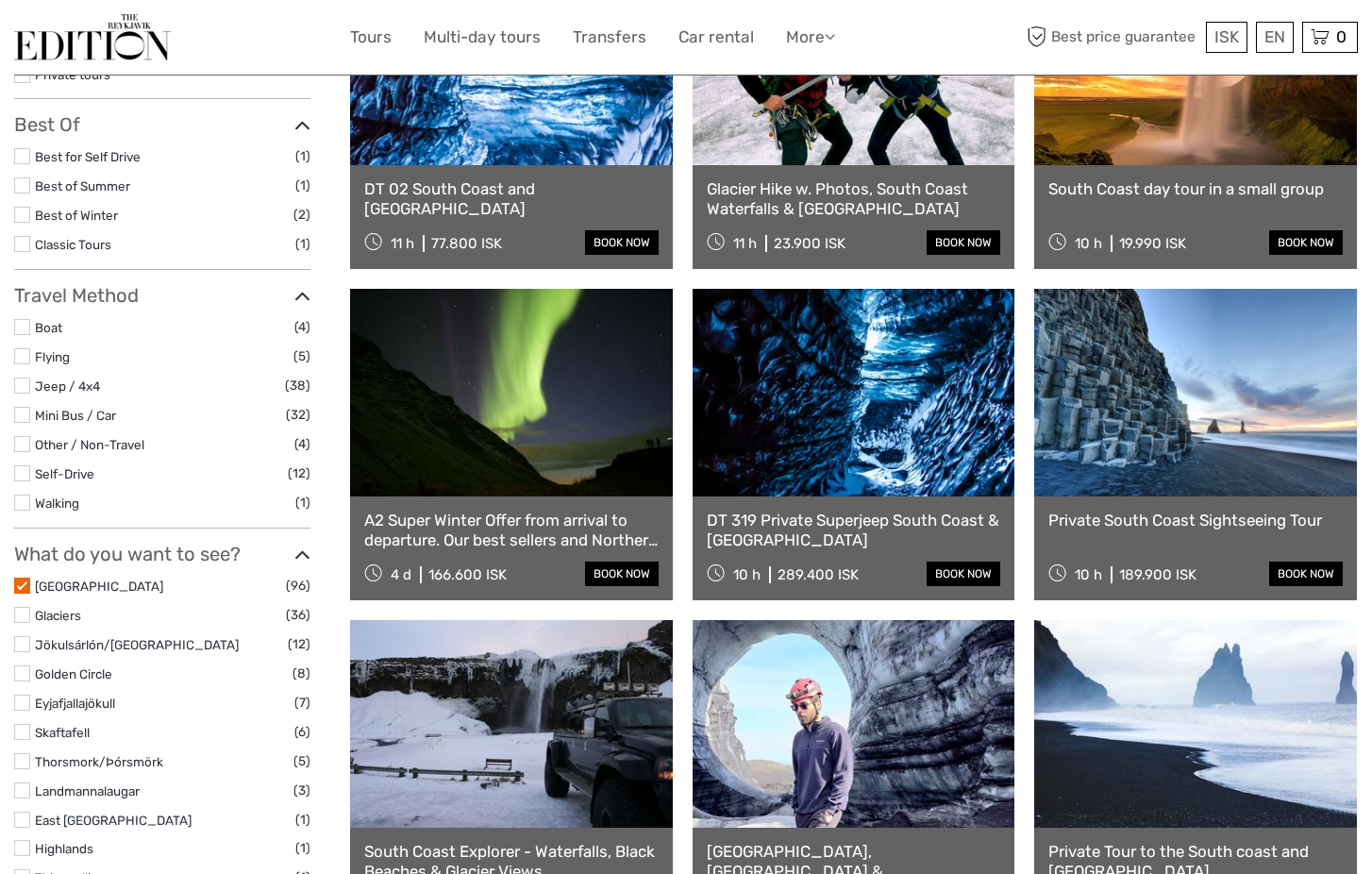 Image resolution: width=1372 pixels, height=874 pixels. Describe the element at coordinates (301, 674) in the screenshot. I see `span: (8)` at that location.